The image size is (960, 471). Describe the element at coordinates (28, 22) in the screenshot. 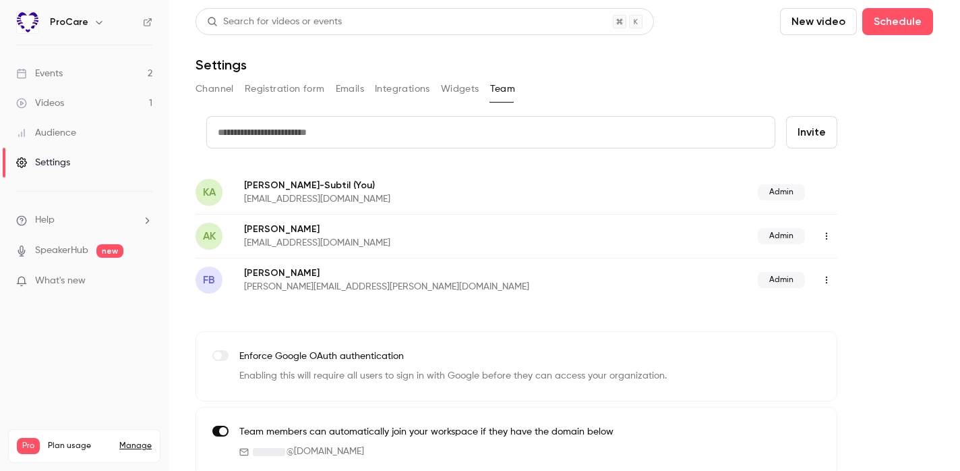

I see `img: ProCare` at that location.